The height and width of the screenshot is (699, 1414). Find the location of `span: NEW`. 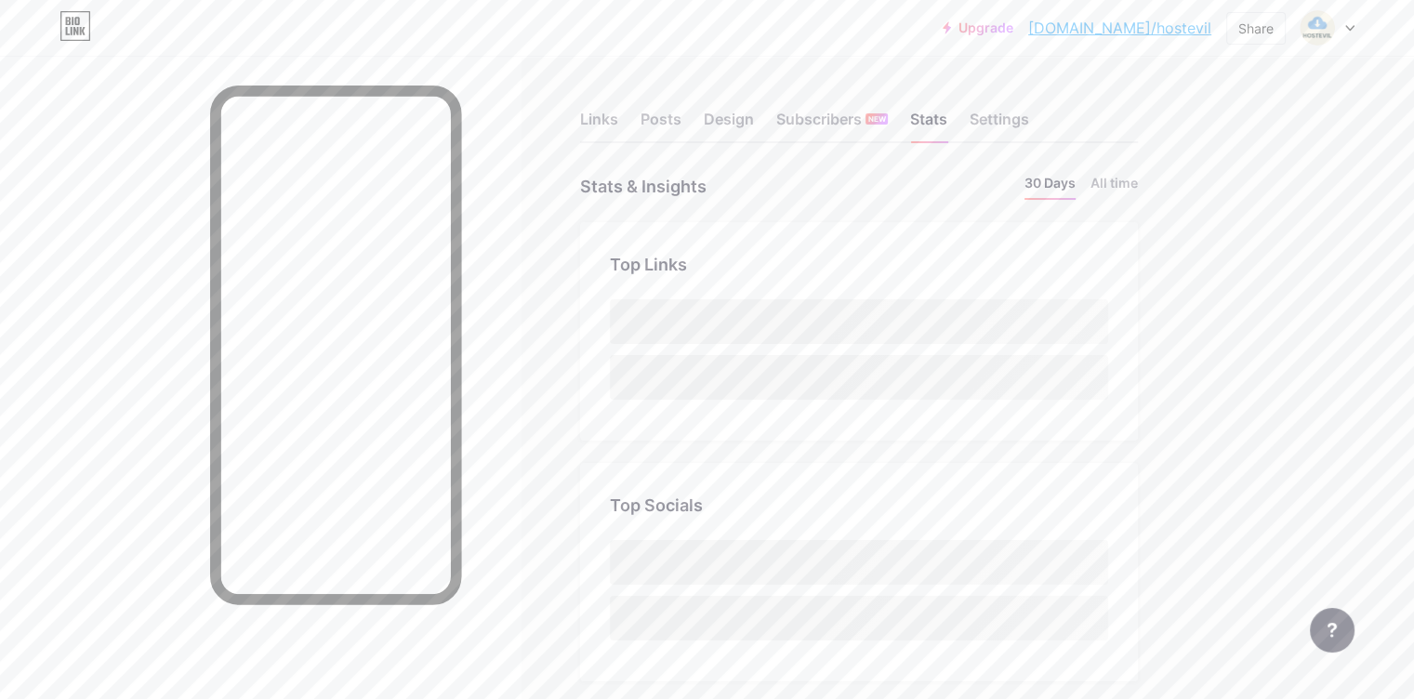

span: NEW is located at coordinates (877, 119).